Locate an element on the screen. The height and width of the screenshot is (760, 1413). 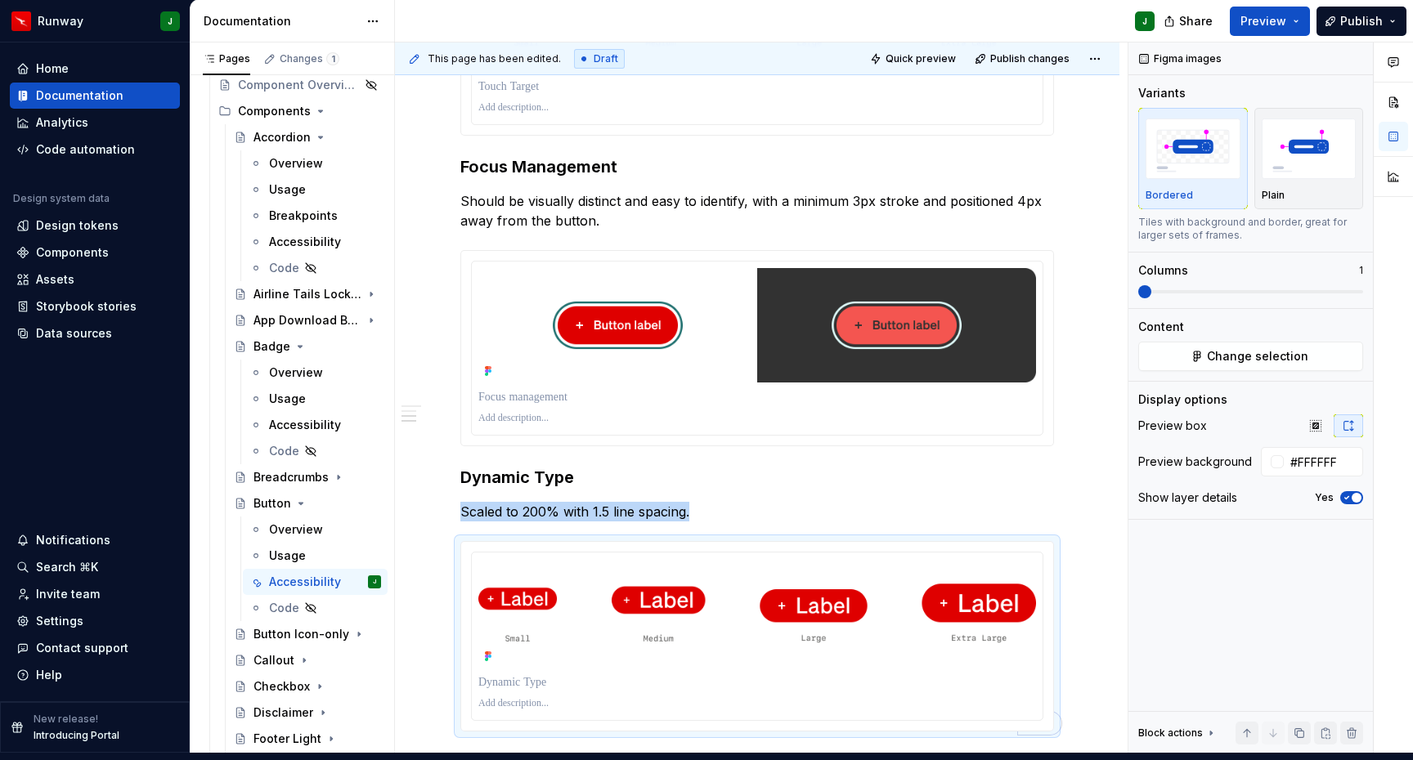
span: This page has been edited. is located at coordinates (494, 59).